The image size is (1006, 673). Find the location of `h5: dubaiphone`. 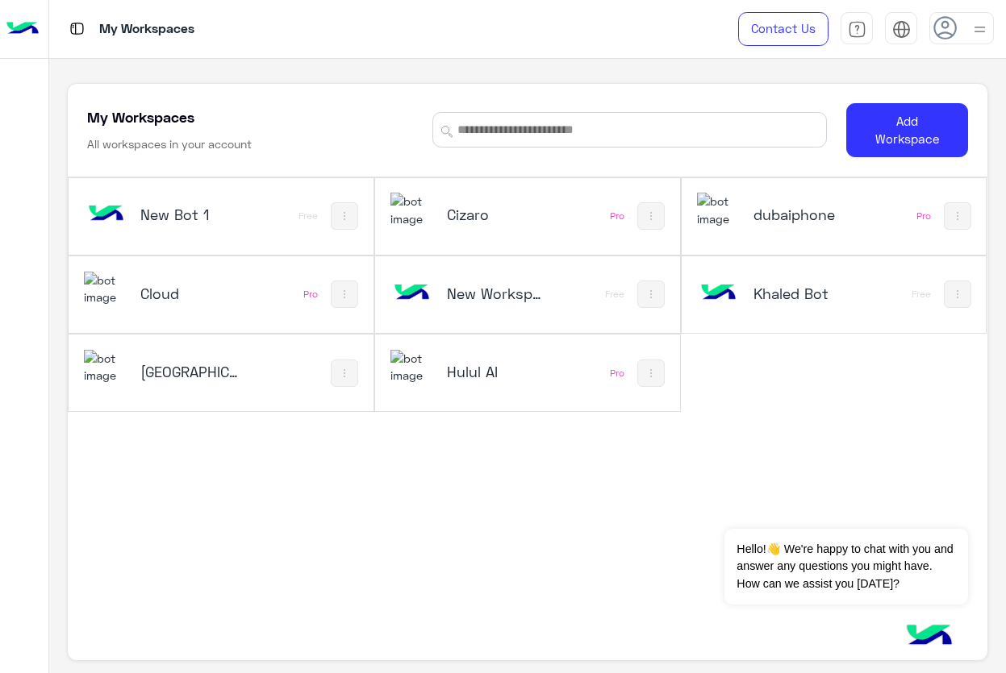

h5: dubaiphone is located at coordinates (802, 214).